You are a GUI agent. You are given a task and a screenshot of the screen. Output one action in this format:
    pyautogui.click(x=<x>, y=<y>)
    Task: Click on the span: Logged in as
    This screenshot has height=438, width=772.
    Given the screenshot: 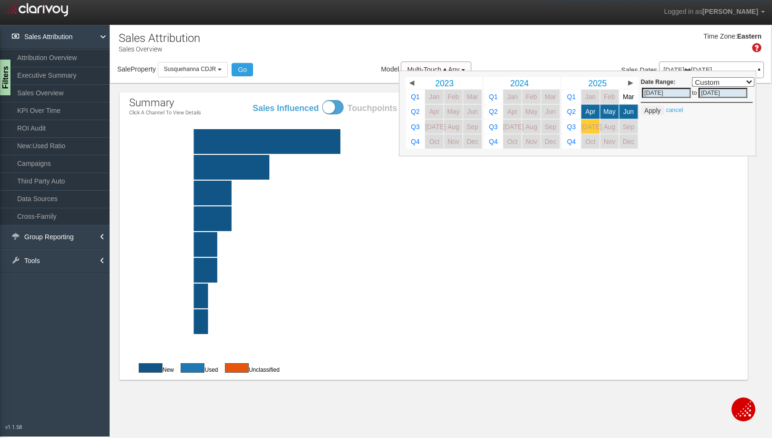 What is the action you would take?
    pyautogui.click(x=683, y=11)
    